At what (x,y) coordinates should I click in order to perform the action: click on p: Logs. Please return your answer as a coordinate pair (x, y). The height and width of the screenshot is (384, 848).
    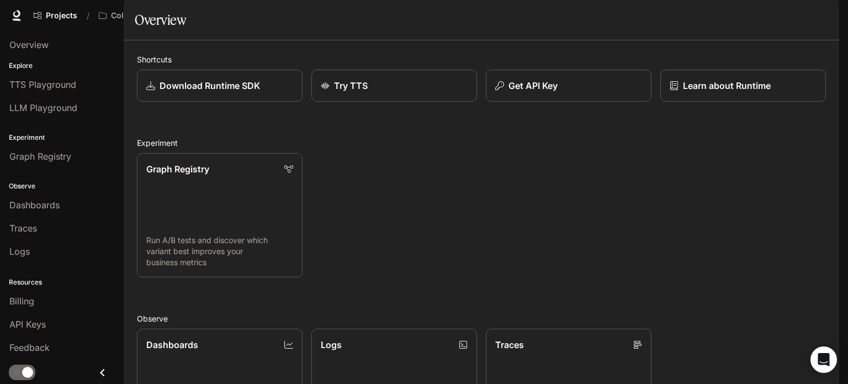
    Looking at the image, I should click on (331, 345).